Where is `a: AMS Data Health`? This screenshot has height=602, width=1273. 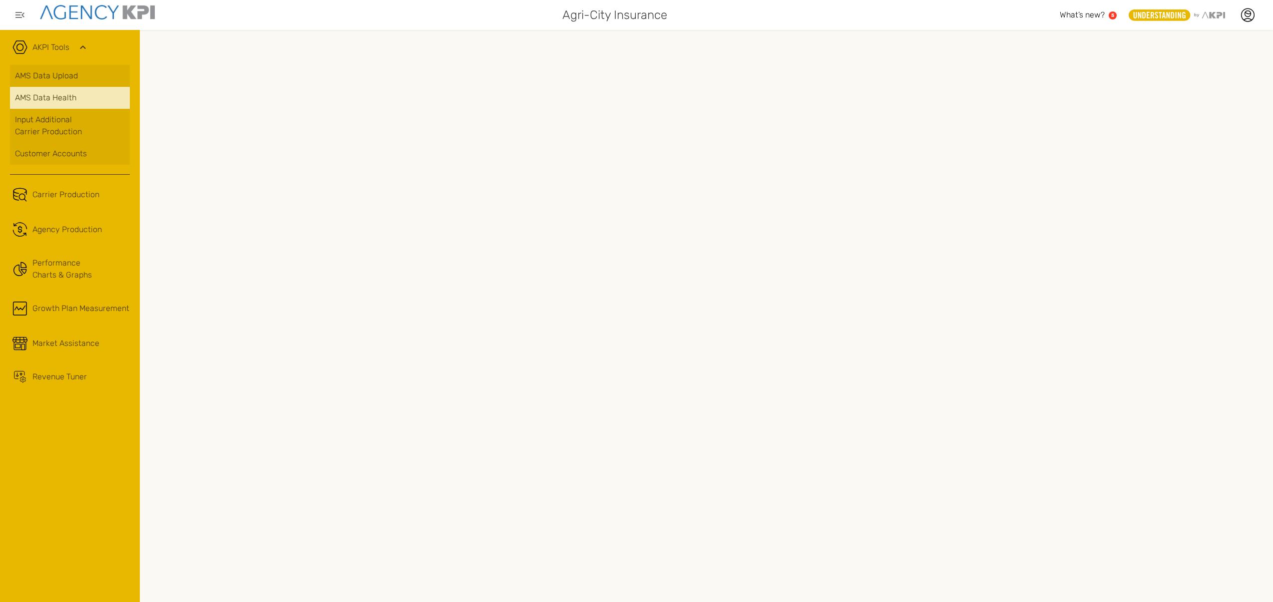
a: AMS Data Health is located at coordinates (70, 98).